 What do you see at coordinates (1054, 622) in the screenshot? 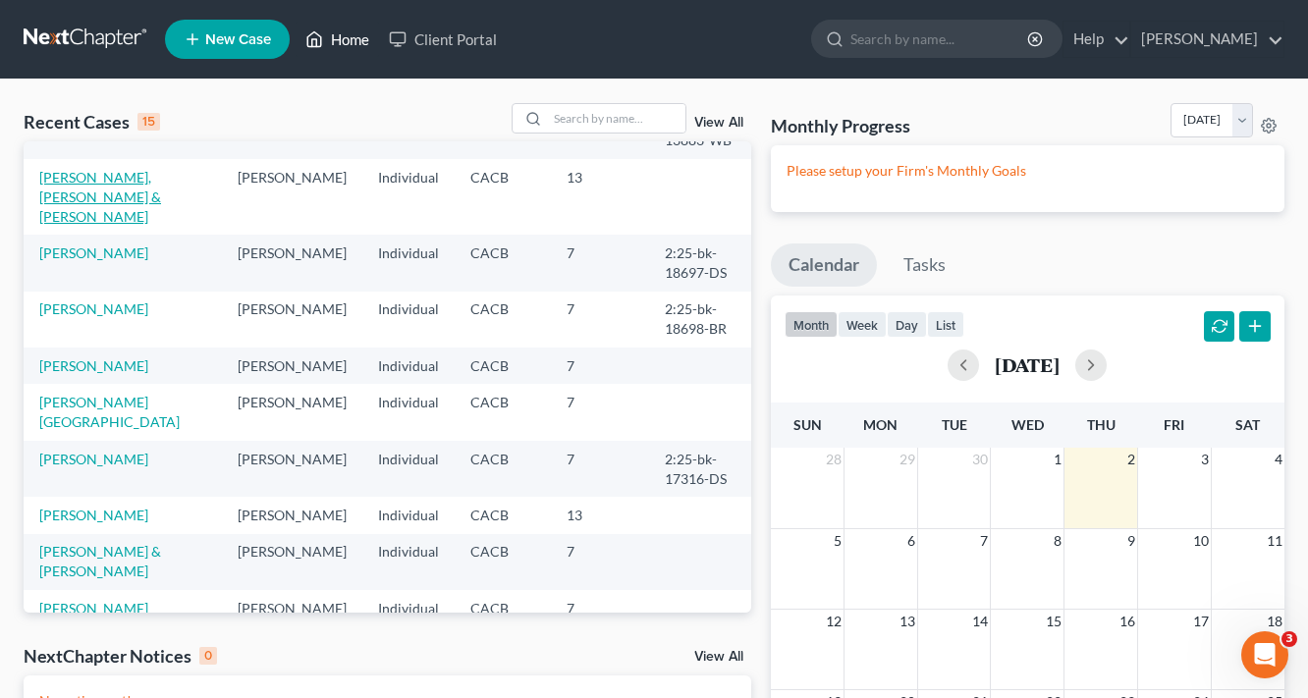
I see `span: 15` at bounding box center [1054, 622].